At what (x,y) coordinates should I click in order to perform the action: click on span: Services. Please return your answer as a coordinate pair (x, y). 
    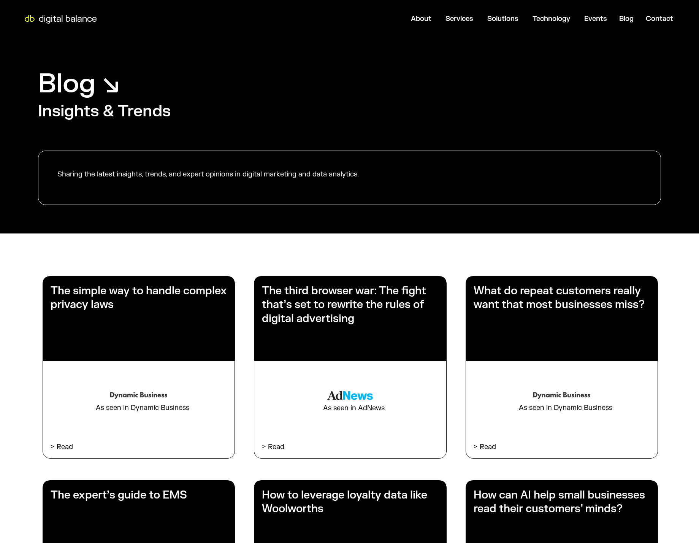
    Looking at the image, I should click on (459, 19).